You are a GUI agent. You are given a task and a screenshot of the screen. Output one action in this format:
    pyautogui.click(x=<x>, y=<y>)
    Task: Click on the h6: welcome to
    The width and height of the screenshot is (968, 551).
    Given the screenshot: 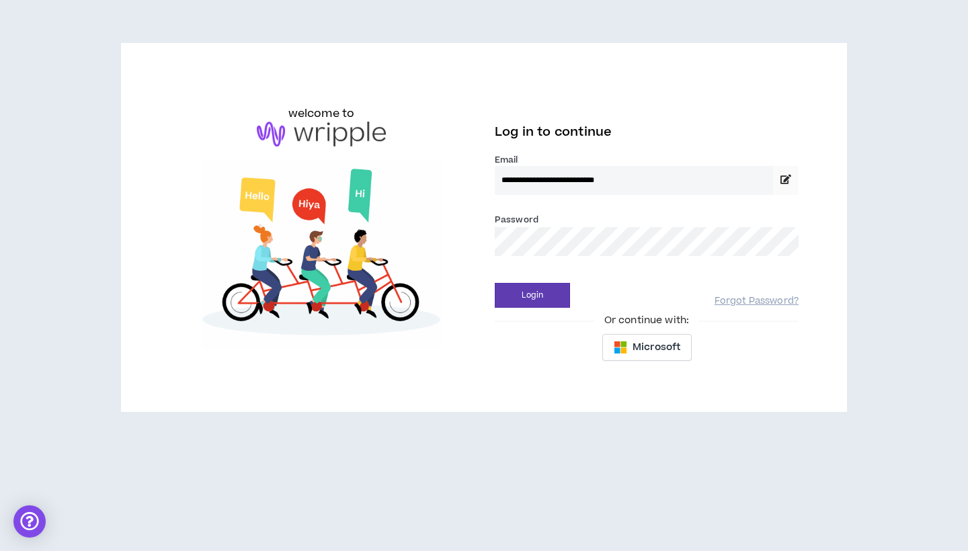 What is the action you would take?
    pyautogui.click(x=321, y=114)
    